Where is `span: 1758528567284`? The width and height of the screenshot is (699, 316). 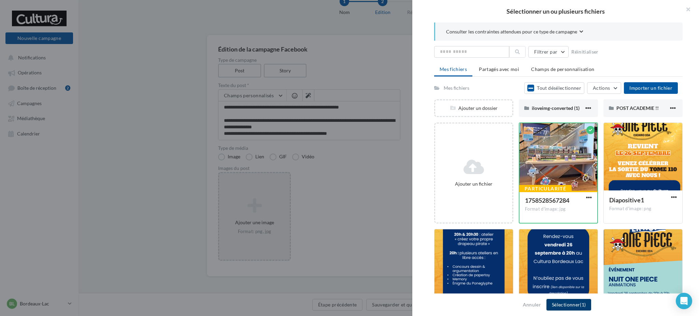
span: 1758528567284 is located at coordinates (547, 200).